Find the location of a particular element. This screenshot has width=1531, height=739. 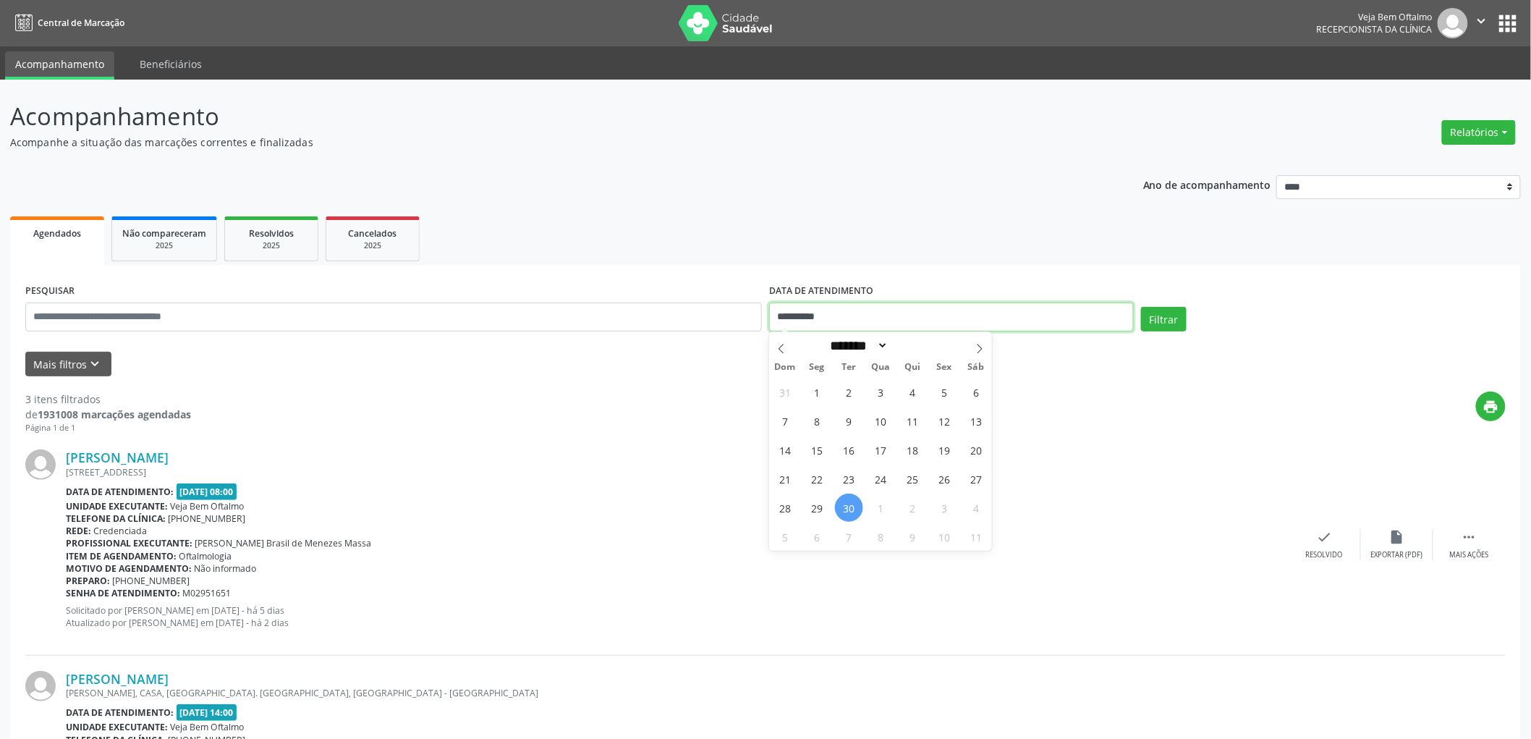

span: Outubro 2, 2025 is located at coordinates (912, 507).